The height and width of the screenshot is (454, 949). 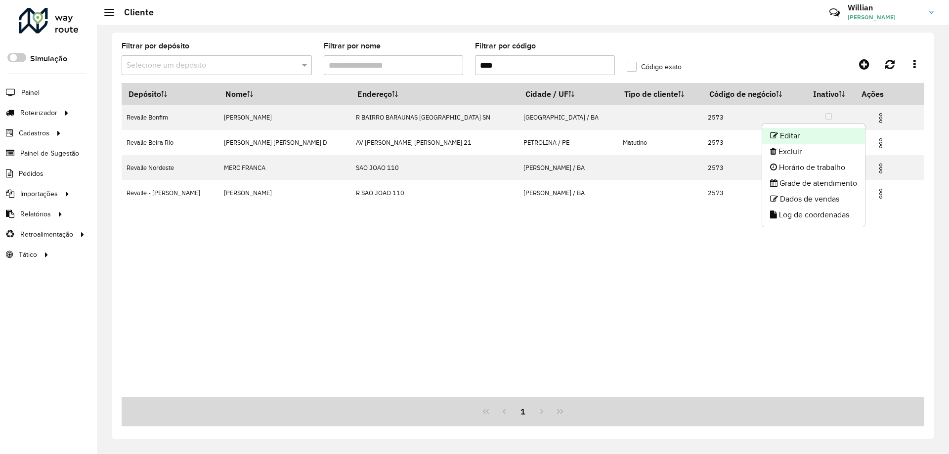 What do you see at coordinates (285, 168) in the screenshot?
I see `td: MERC FRANCA` at bounding box center [285, 168].